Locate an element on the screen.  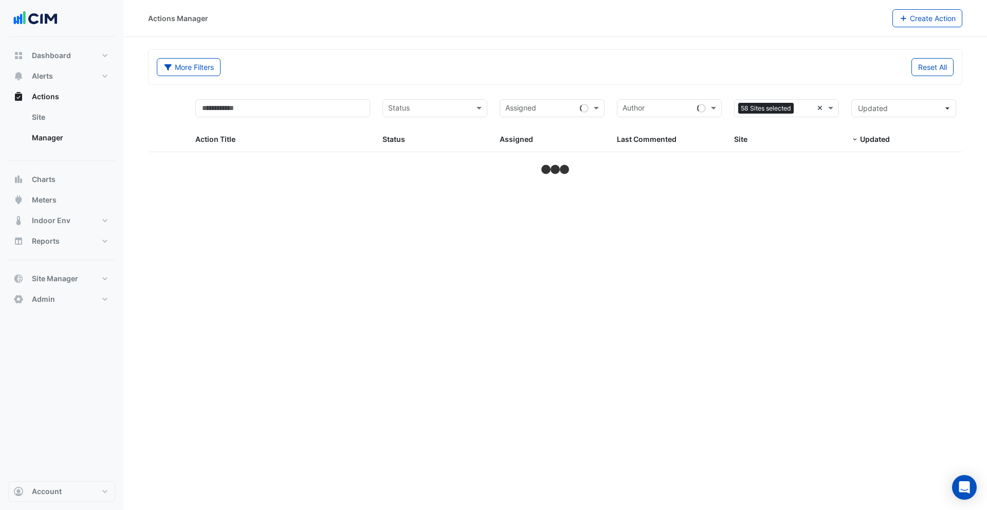
button: Dashboard is located at coordinates (62, 56).